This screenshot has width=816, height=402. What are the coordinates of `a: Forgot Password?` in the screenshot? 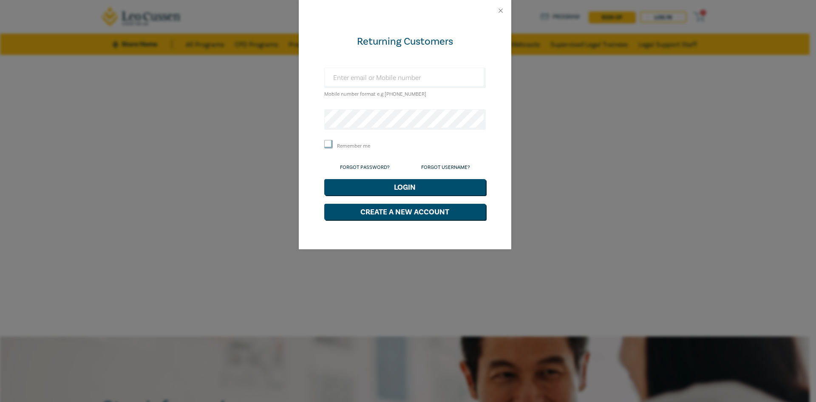 It's located at (365, 167).